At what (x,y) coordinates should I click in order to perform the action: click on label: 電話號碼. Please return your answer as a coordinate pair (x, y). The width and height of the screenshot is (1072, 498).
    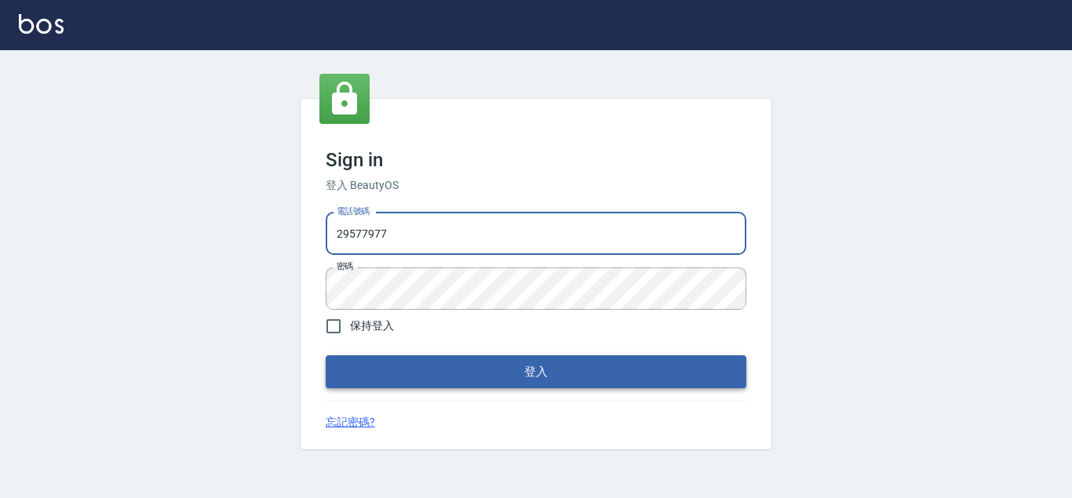
    Looking at the image, I should click on (353, 211).